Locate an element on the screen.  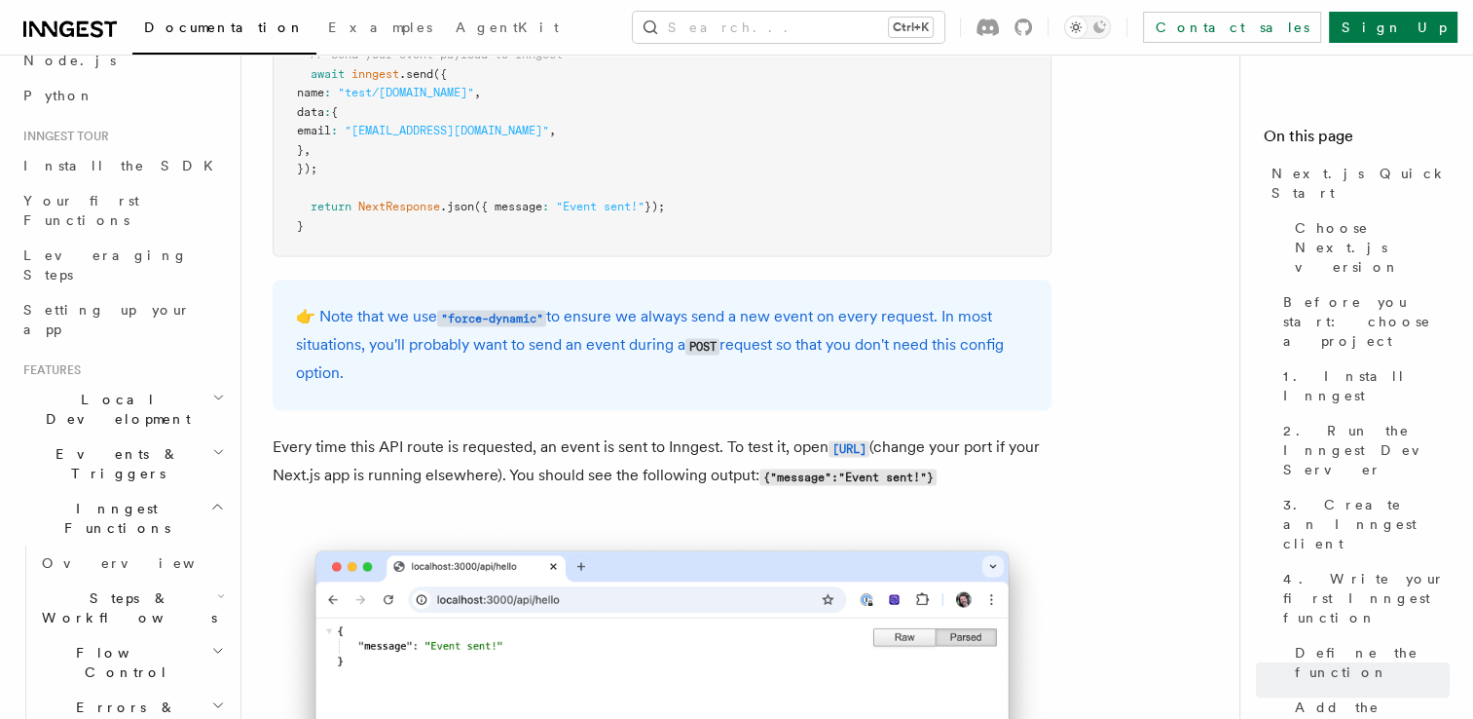
span: Next.js Quick Start is located at coordinates (1360, 183).